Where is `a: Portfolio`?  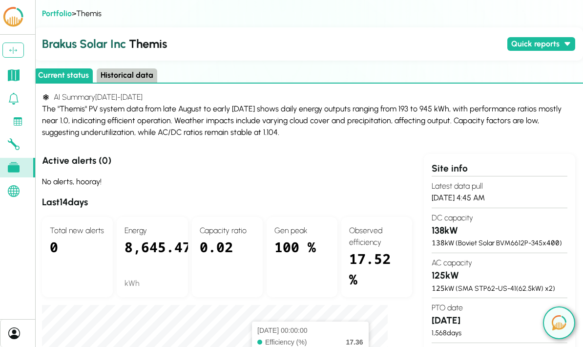 a: Portfolio is located at coordinates (57, 13).